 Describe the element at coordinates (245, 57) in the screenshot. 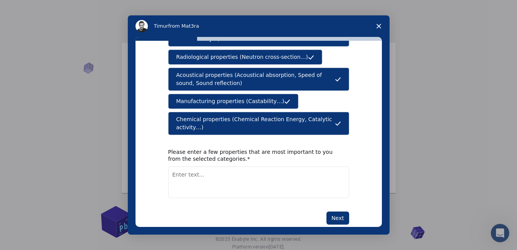

I see `button: Radiological properties (Neutron cross-section…)` at that location.